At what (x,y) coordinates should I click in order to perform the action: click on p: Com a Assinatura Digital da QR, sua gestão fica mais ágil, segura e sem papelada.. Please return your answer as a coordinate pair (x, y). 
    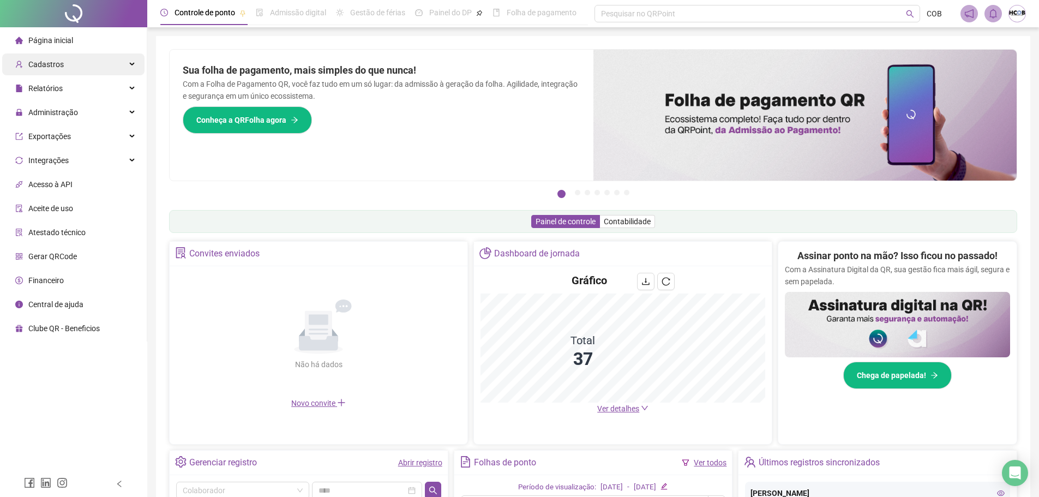
    Looking at the image, I should click on (897, 275).